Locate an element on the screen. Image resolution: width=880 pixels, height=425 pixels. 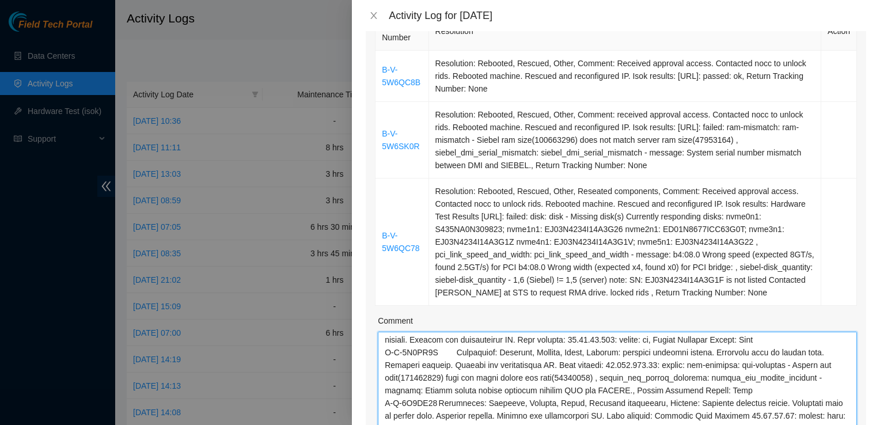
button: Close is located at coordinates (374, 16).